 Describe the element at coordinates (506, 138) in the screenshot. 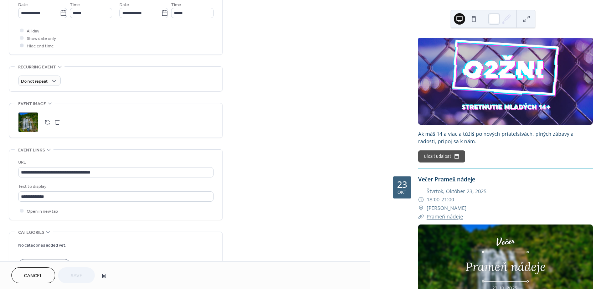

I see `div: Ak máš 14 a viac a túžiš po nových priateľstvách, plných zábavy a radosti, pripoj sa k nám.` at that location.